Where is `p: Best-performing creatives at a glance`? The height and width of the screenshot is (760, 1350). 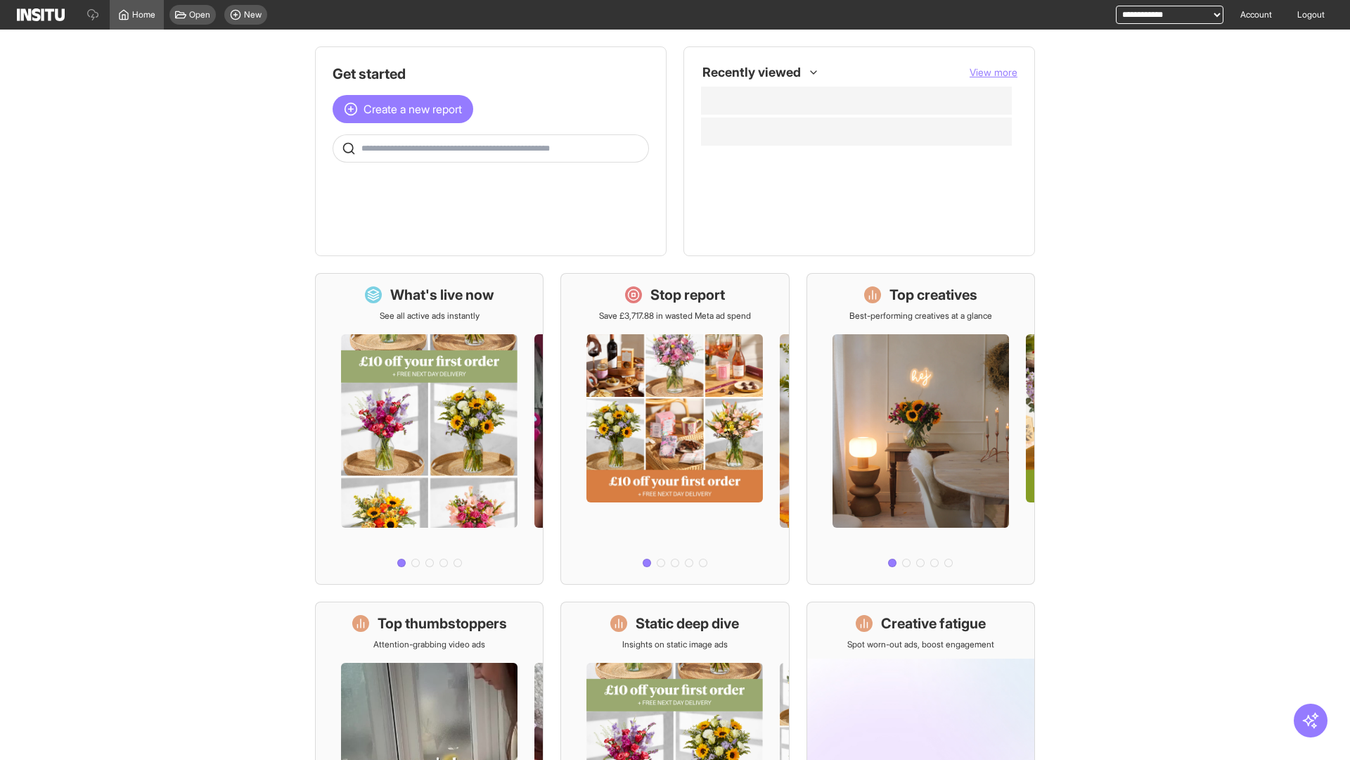 p: Best-performing creatives at a glance is located at coordinates (921, 316).